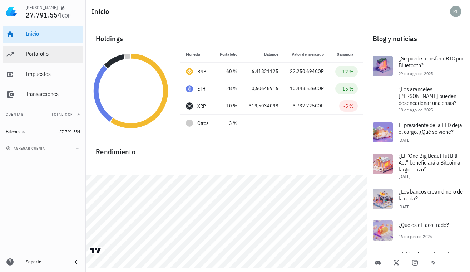 This screenshot has width=470, height=272. I want to click on span: ¿Se puede transferir BTC por Bluetooth?, so click(431, 61).